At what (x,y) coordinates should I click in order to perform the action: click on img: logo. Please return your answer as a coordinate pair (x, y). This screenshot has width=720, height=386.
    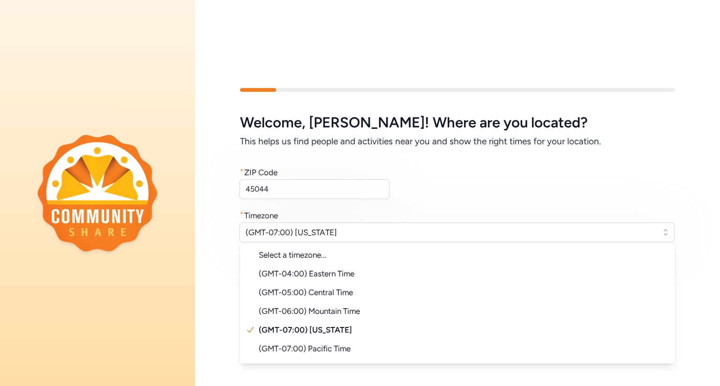
    Looking at the image, I should click on (98, 193).